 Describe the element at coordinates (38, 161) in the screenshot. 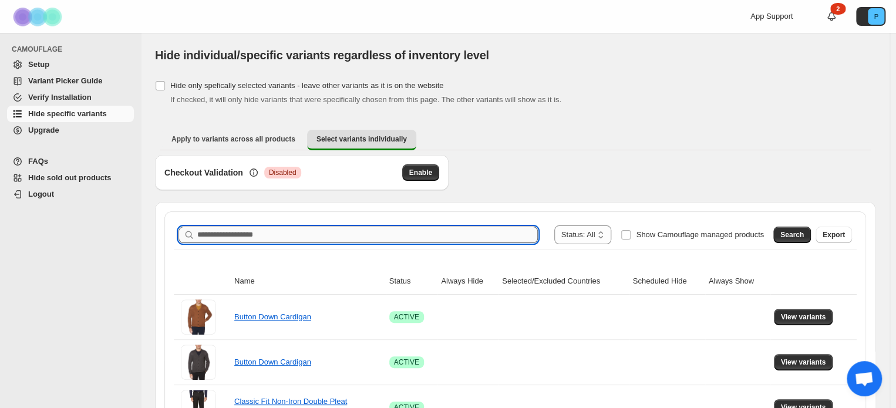

I see `span: FAQs` at that location.